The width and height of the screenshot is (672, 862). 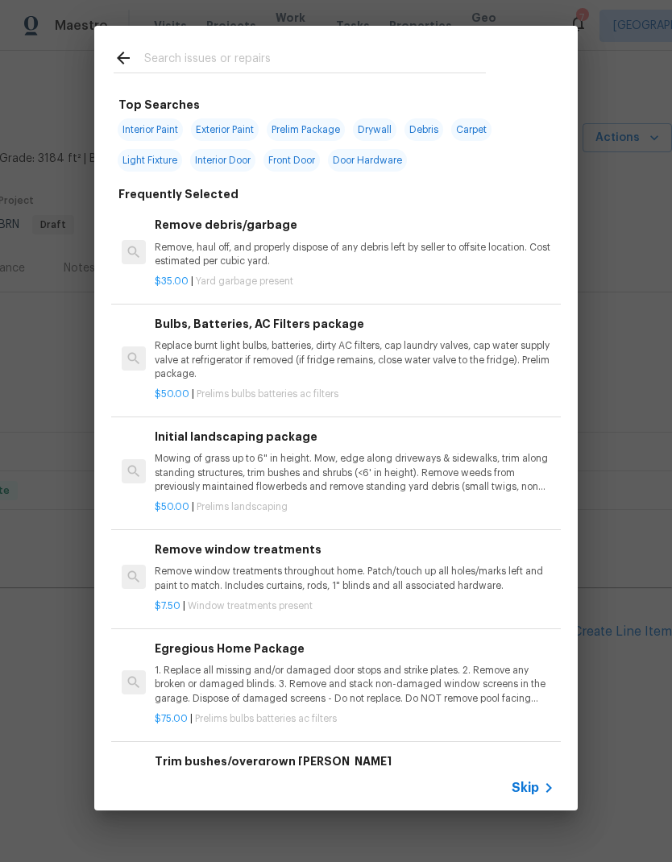 What do you see at coordinates (292, 160) in the screenshot?
I see `span: Front Door` at bounding box center [292, 160].